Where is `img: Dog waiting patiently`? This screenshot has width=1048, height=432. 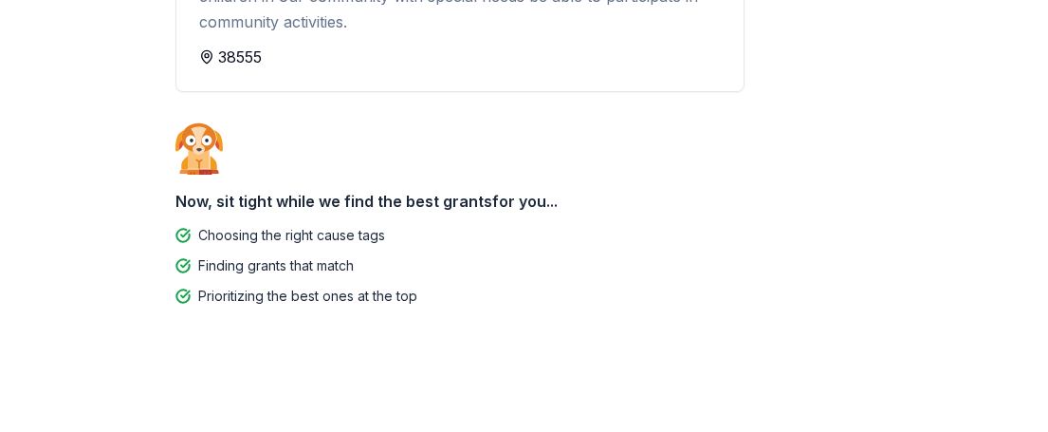 img: Dog waiting patiently is located at coordinates (199, 148).